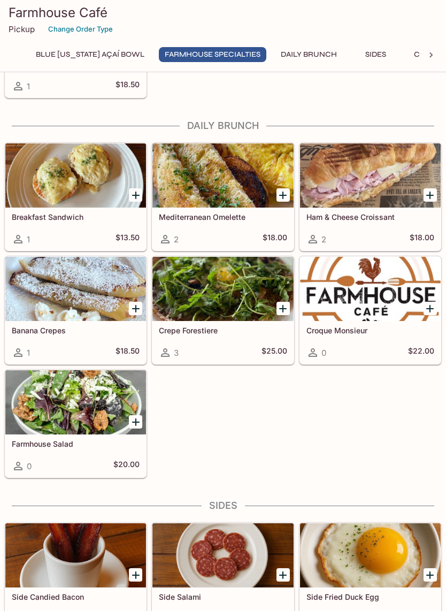 This screenshot has height=611, width=446. Describe the element at coordinates (370, 289) in the screenshot. I see `div: Croque Monsieur` at that location.